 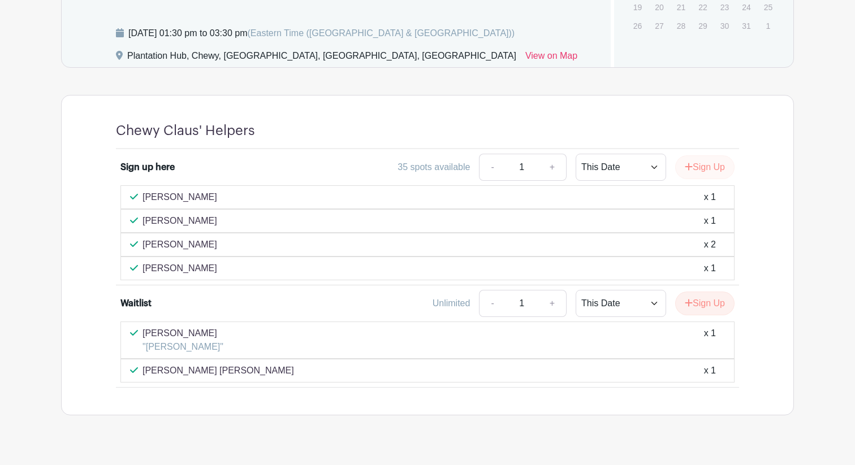 What do you see at coordinates (185, 131) in the screenshot?
I see `h4: Chewy Claus' Helpers` at bounding box center [185, 131].